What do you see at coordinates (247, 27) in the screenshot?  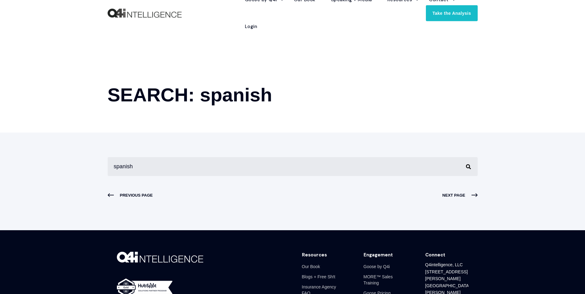 I see `a: Login` at bounding box center [247, 27].